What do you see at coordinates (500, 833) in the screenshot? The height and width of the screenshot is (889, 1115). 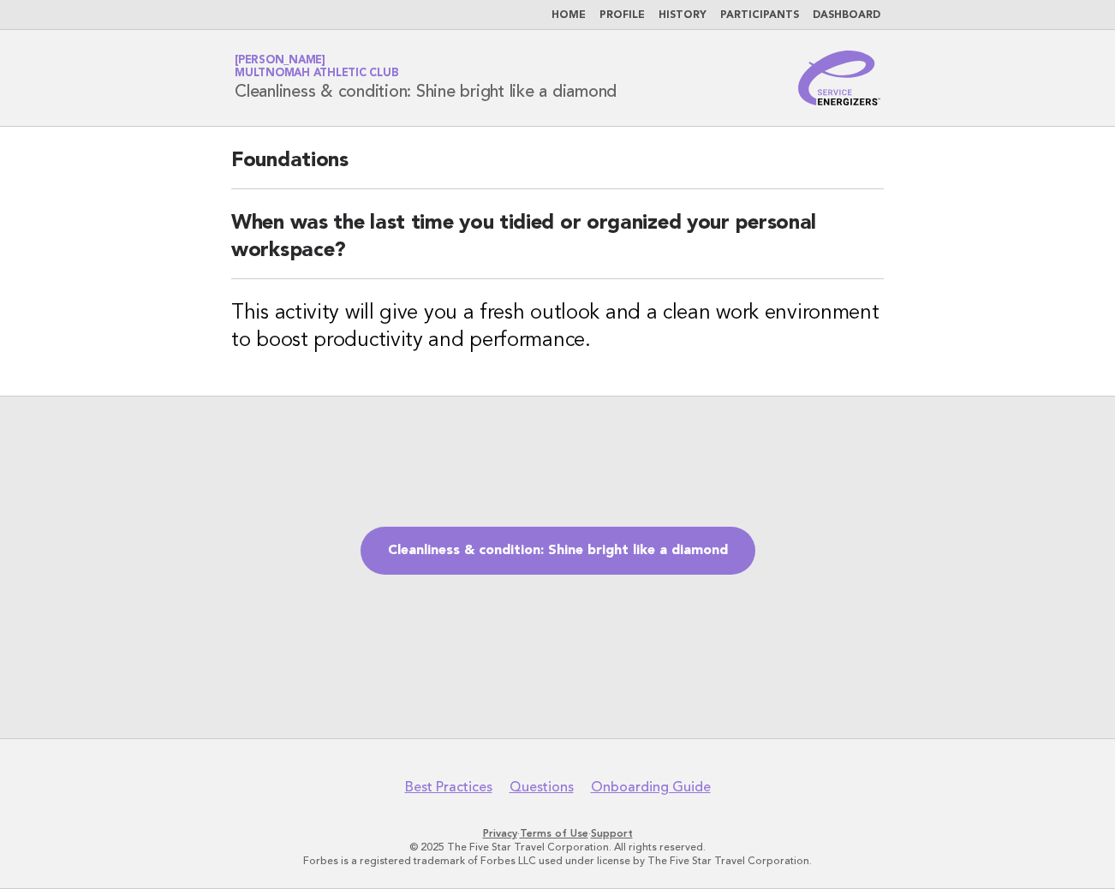 I see `a: Privacy` at bounding box center [500, 833].